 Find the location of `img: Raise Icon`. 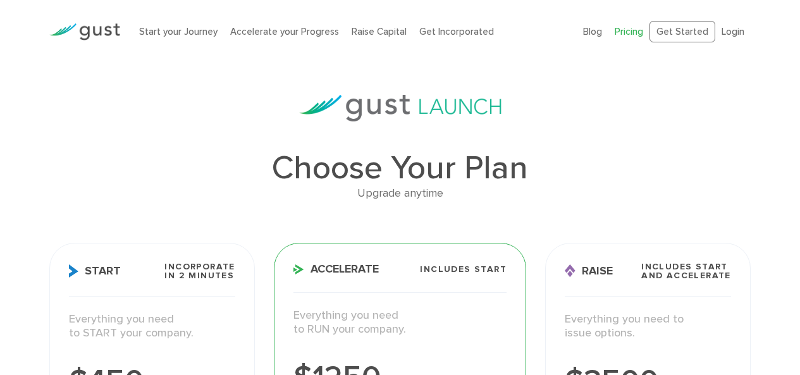

img: Raise Icon is located at coordinates (570, 271).